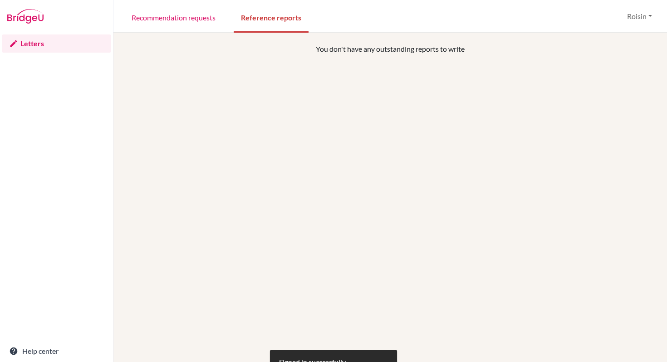  What do you see at coordinates (639, 16) in the screenshot?
I see `button: Roisin` at bounding box center [639, 16].